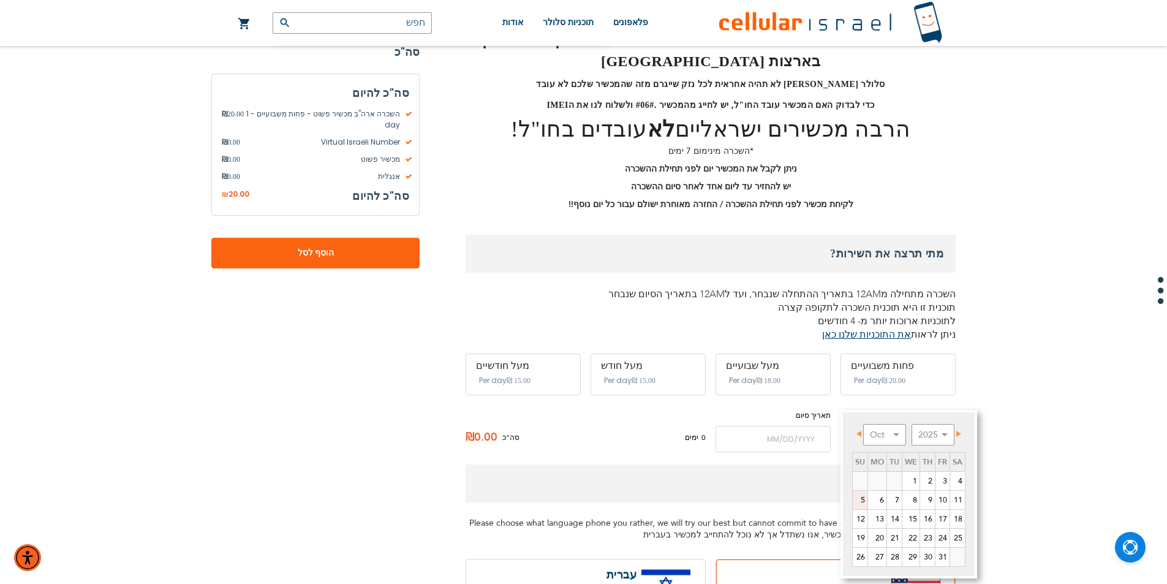  I want to click on input: חפש, so click(352, 23).